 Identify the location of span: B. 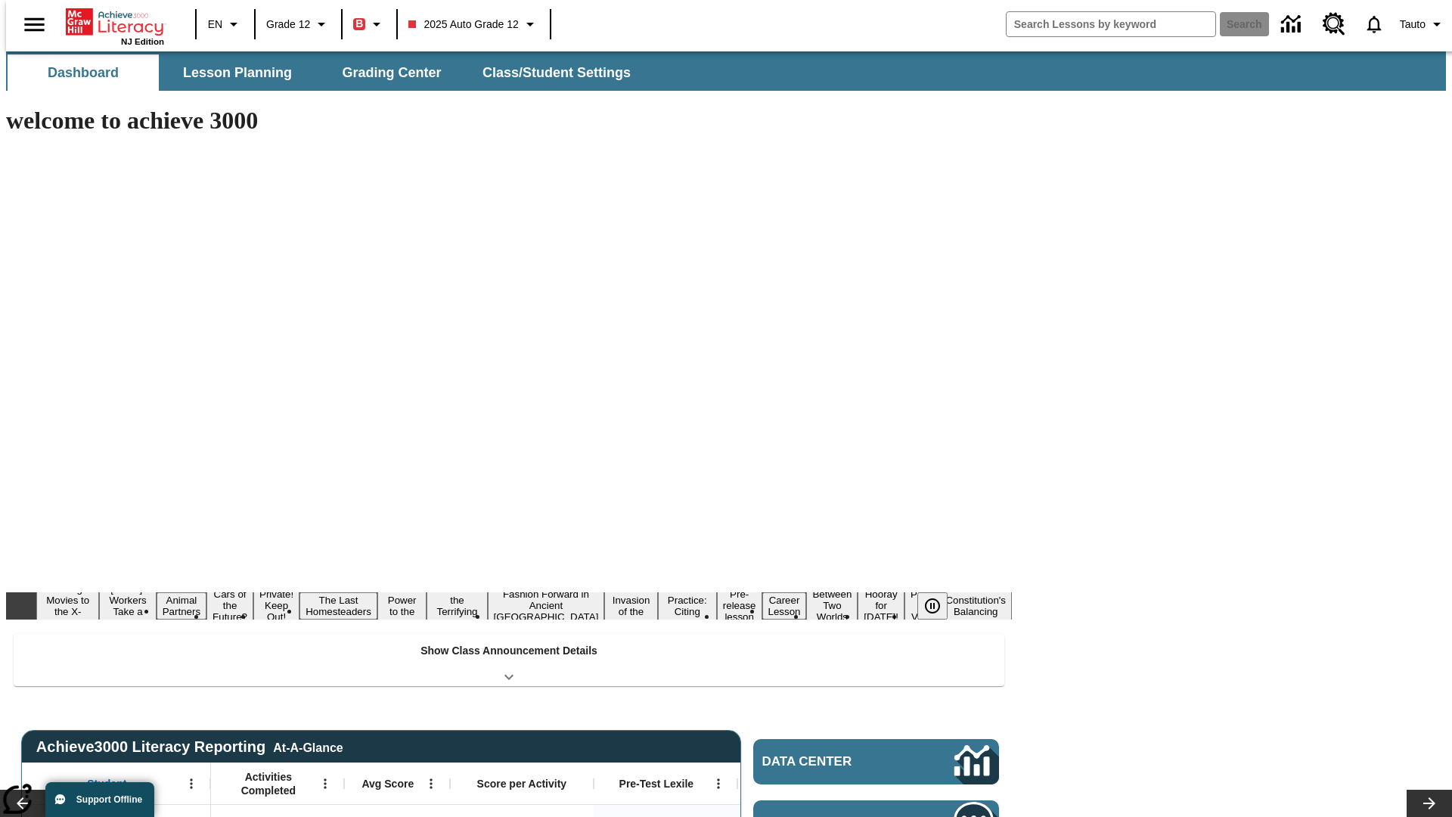
(359, 23).